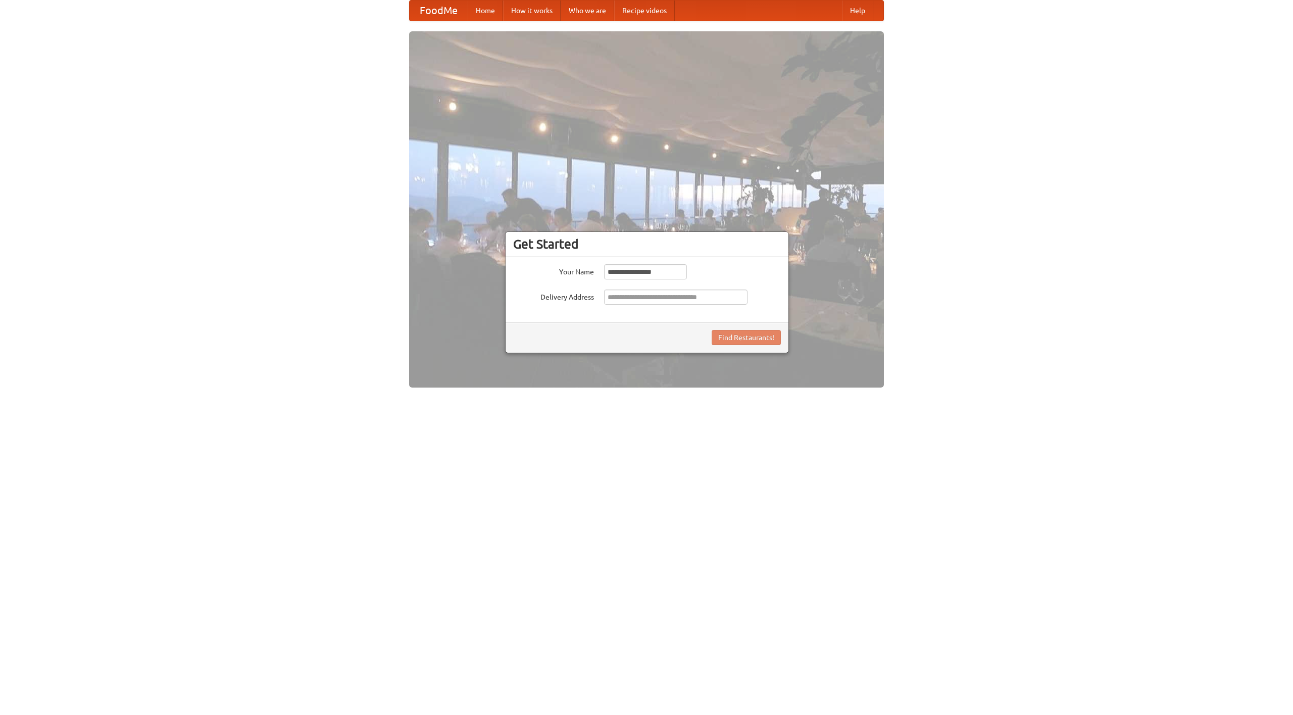  I want to click on a: Who we are, so click(588, 11).